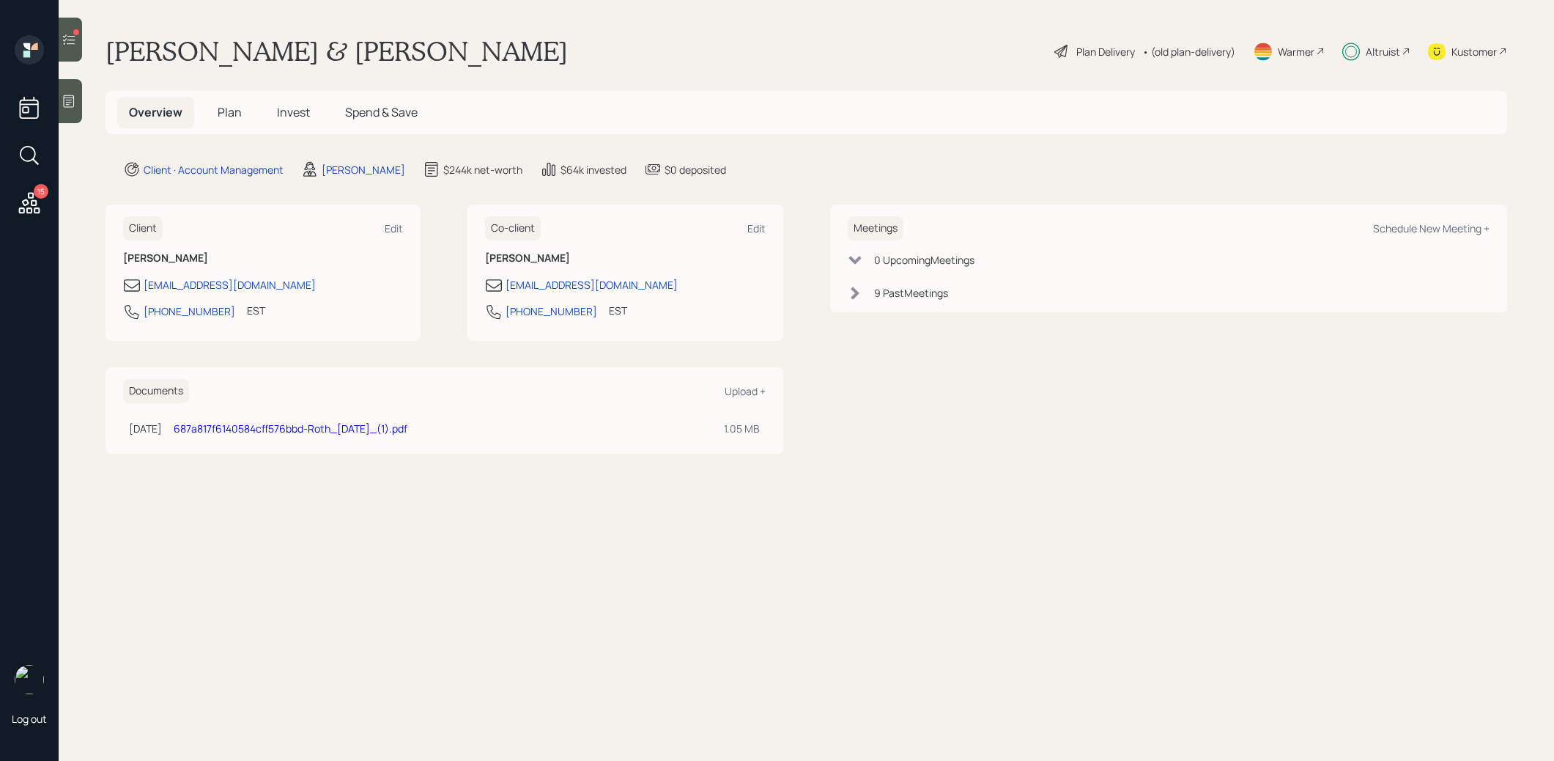 The height and width of the screenshot is (761, 1554). Describe the element at coordinates (229, 112) in the screenshot. I see `span: Plan` at that location.